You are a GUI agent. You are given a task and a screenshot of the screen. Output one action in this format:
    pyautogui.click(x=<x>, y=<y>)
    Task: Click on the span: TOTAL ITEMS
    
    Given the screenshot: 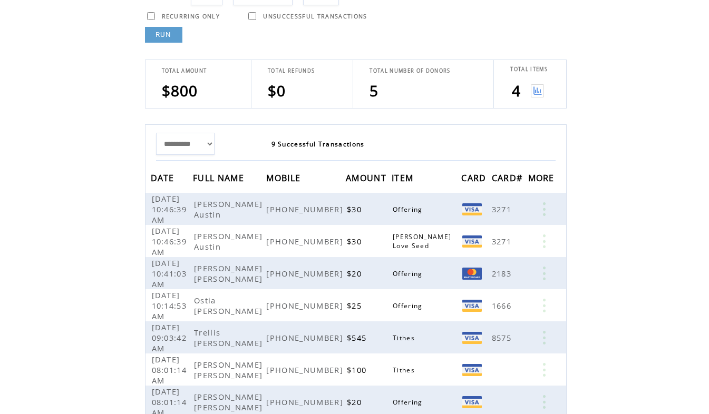 What is the action you would take?
    pyautogui.click(x=529, y=69)
    